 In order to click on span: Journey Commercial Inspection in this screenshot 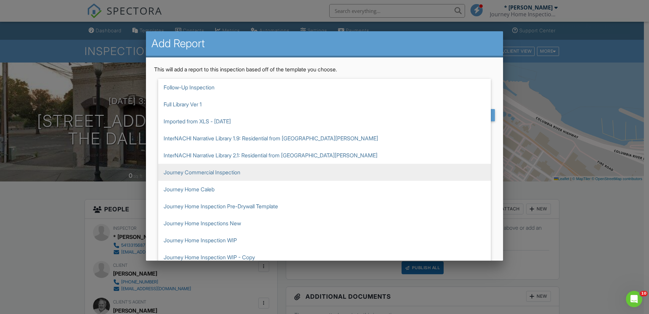, I will do `click(324, 172)`.